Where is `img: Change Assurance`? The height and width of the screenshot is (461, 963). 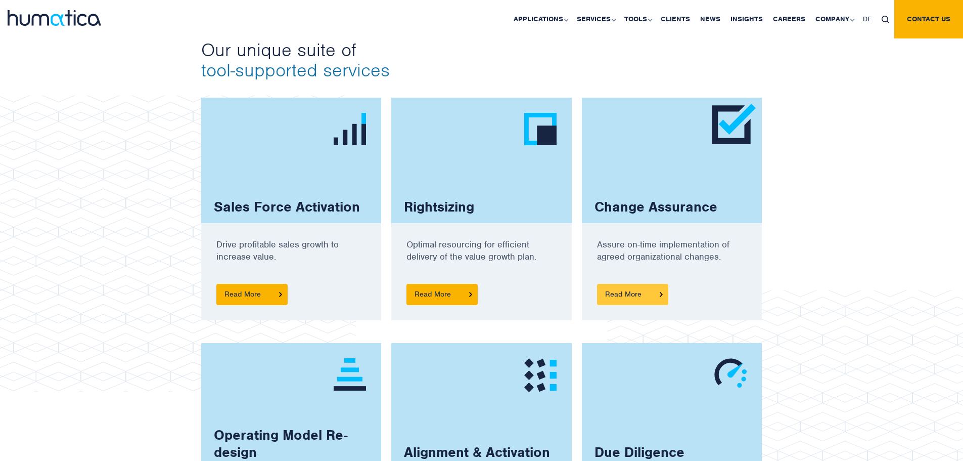 img: Change Assurance is located at coordinates (674, 160).